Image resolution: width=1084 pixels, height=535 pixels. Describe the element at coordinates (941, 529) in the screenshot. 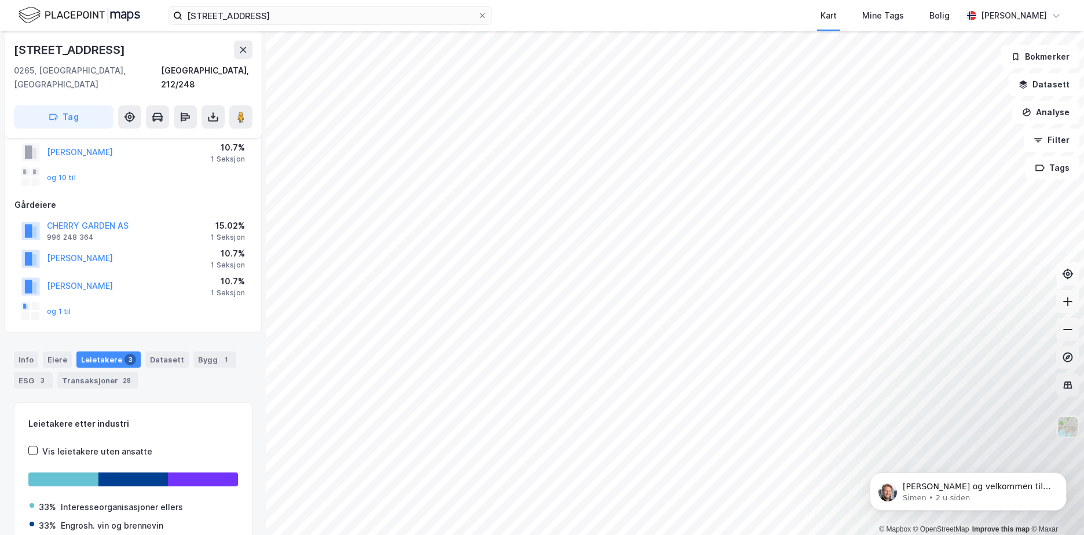

I see `a: OpenStreetMap` at that location.